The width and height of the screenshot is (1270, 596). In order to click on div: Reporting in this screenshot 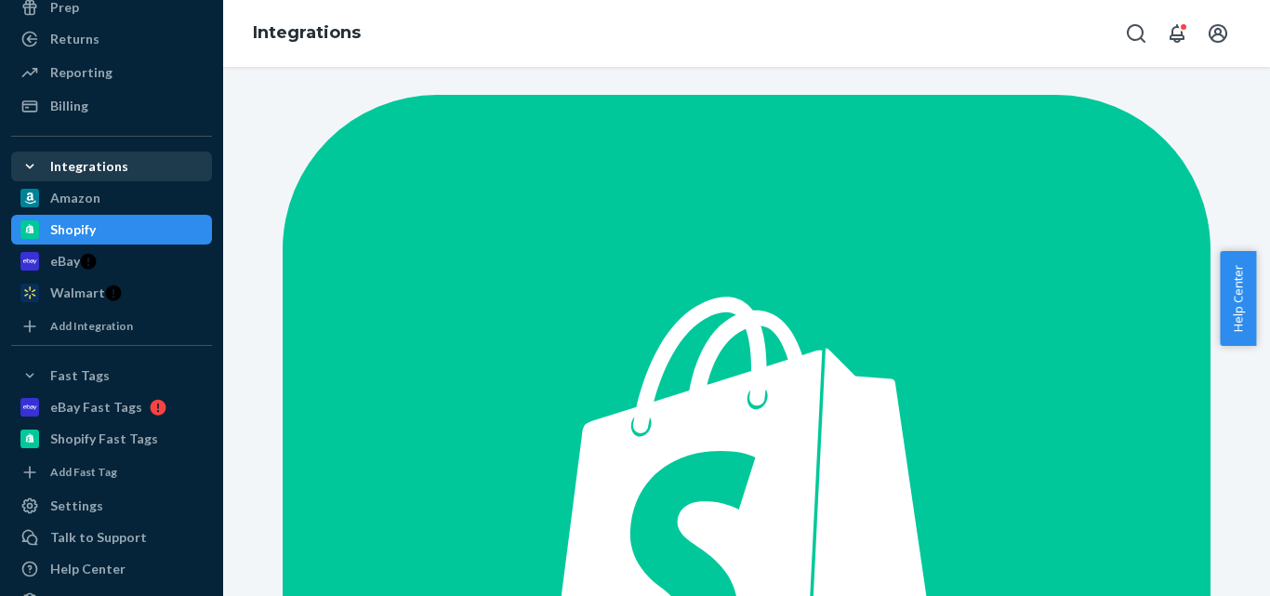, I will do `click(81, 73)`.